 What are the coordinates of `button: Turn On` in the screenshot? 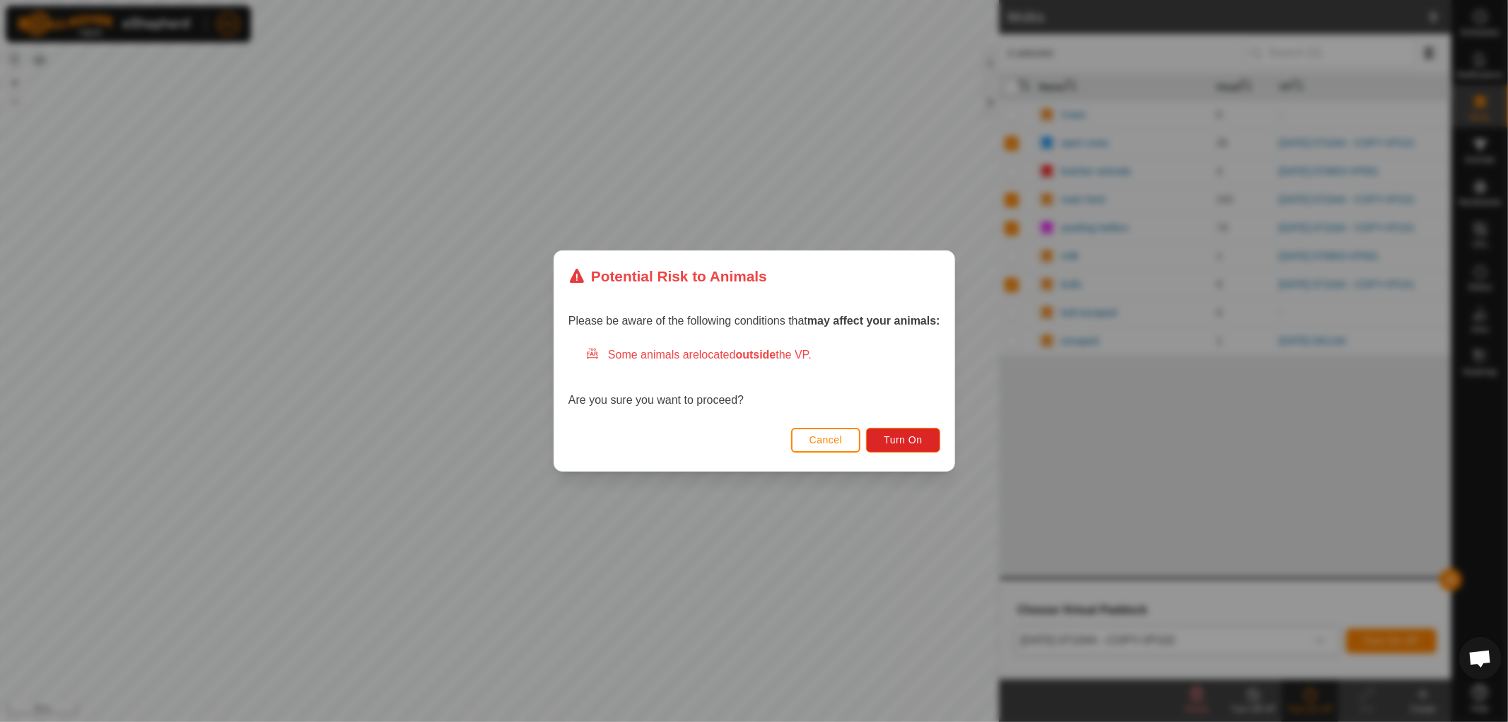 It's located at (903, 440).